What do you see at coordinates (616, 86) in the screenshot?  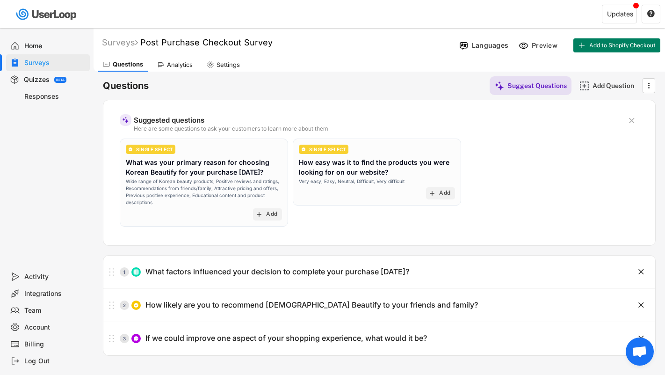 I see `div: Add Question` at bounding box center [616, 86].